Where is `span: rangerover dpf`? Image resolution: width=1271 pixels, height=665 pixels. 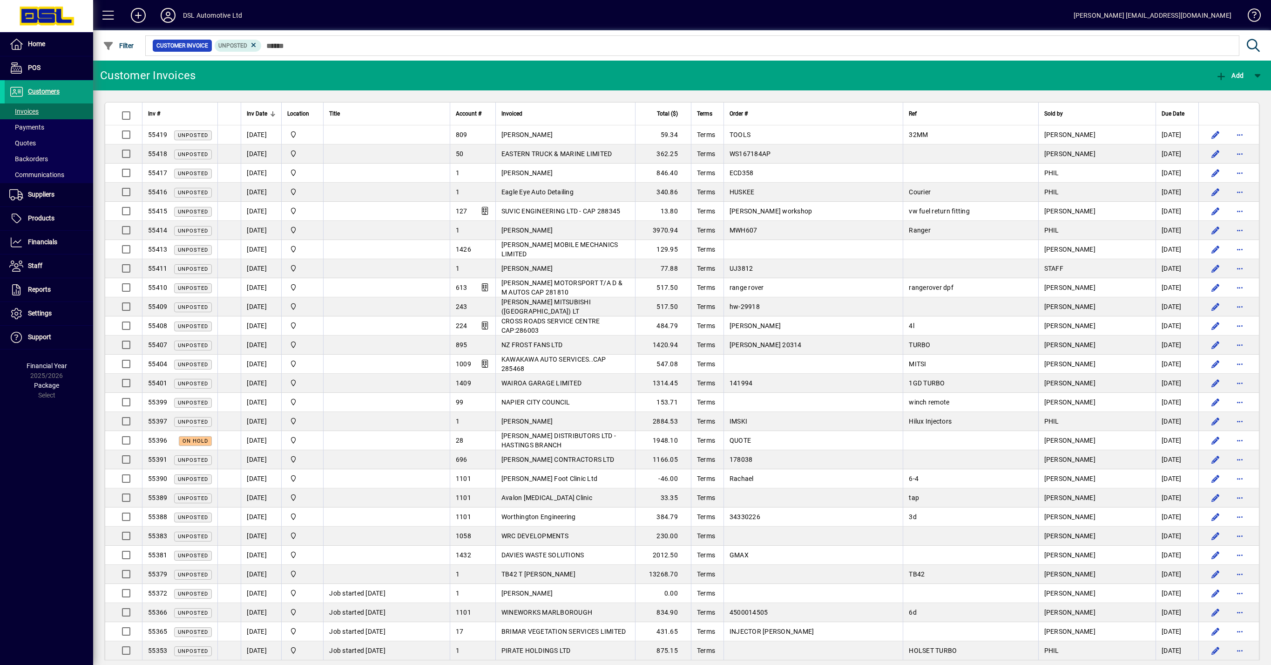
span: rangerover dpf is located at coordinates (931, 287).